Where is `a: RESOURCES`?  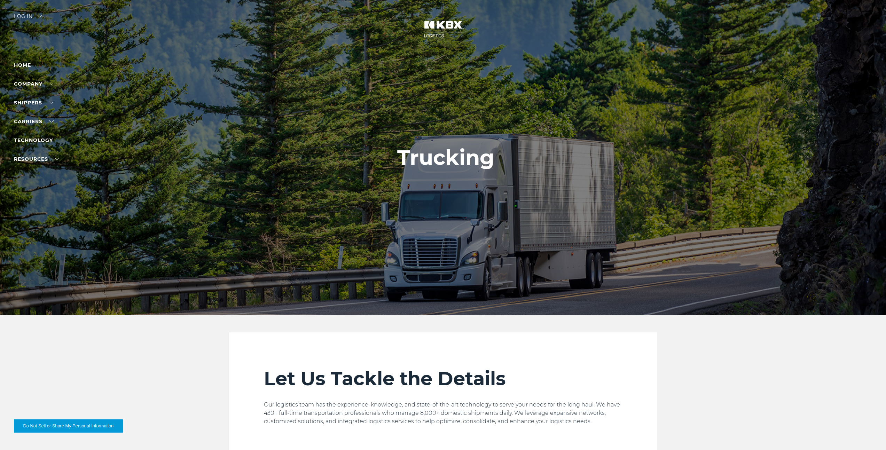 a: RESOURCES is located at coordinates (37, 159).